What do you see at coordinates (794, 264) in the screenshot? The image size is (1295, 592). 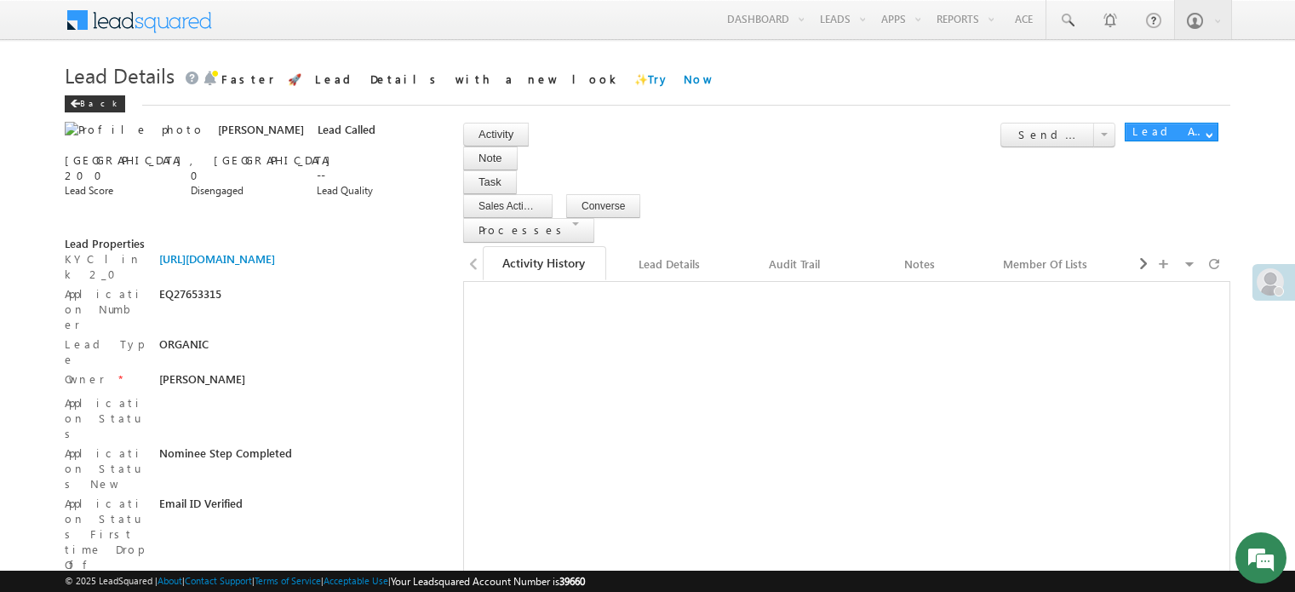 I see `a: Audit Trail` at bounding box center [794, 264].